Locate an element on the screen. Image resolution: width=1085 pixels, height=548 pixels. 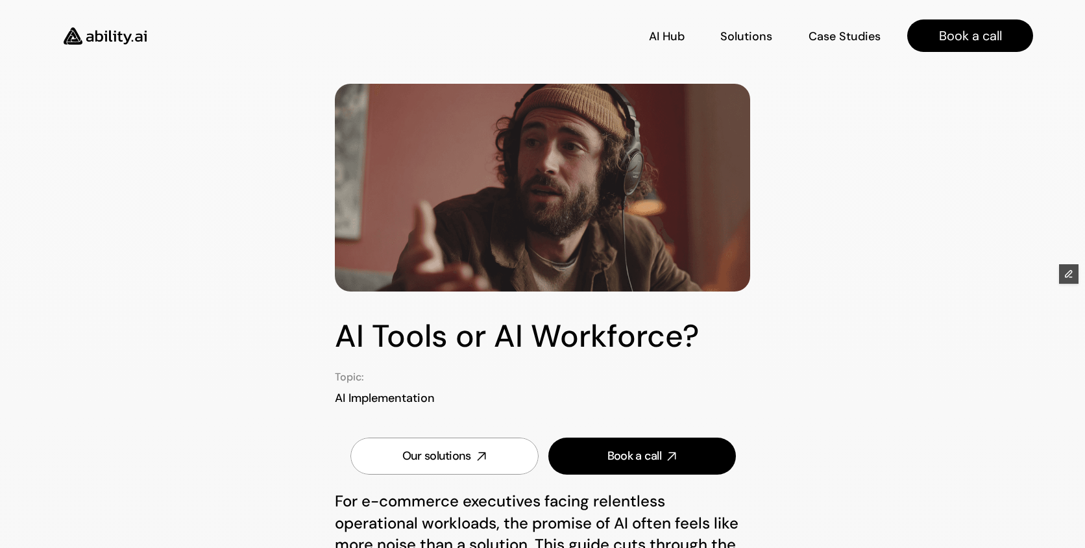
a: Solutions is located at coordinates (746, 36).